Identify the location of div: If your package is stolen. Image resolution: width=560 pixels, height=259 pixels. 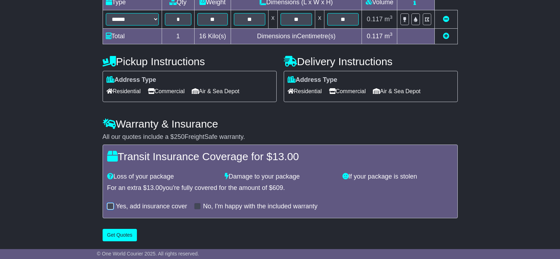
(398, 177).